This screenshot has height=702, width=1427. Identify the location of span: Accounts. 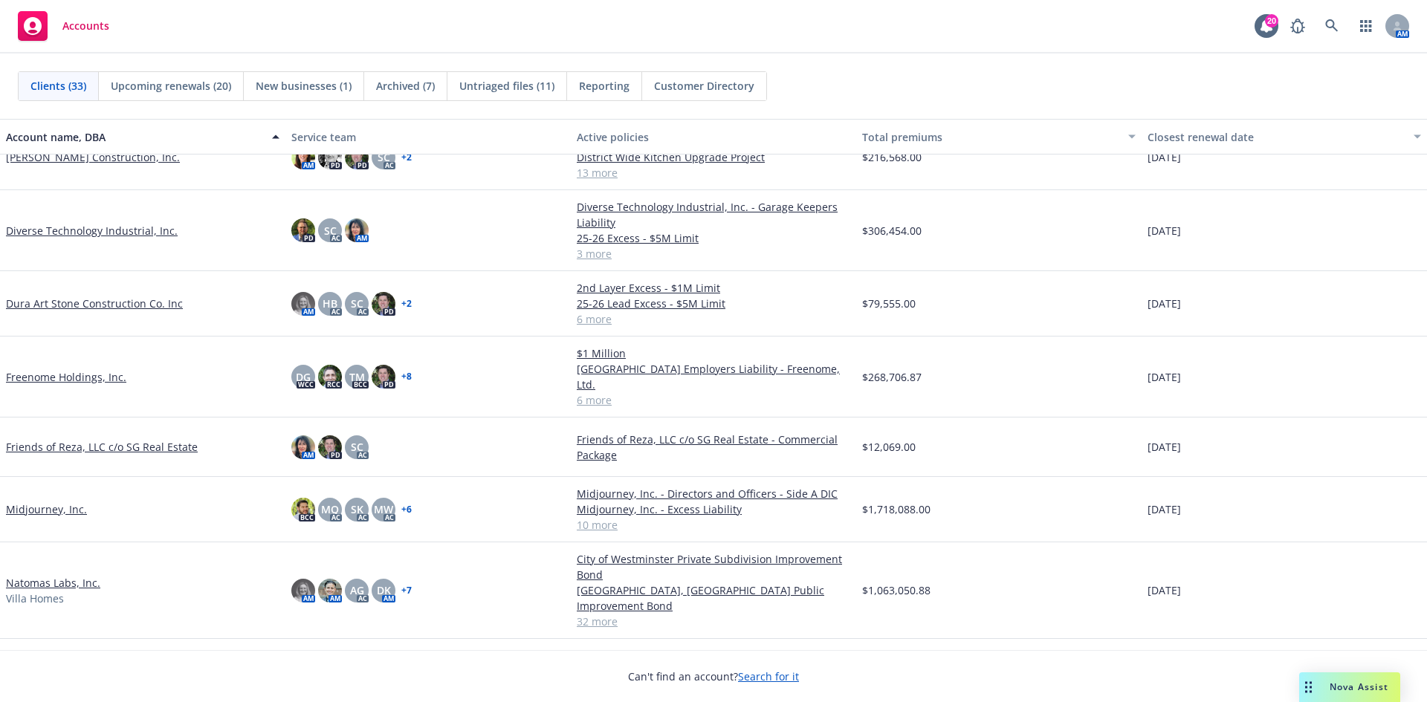
(85, 26).